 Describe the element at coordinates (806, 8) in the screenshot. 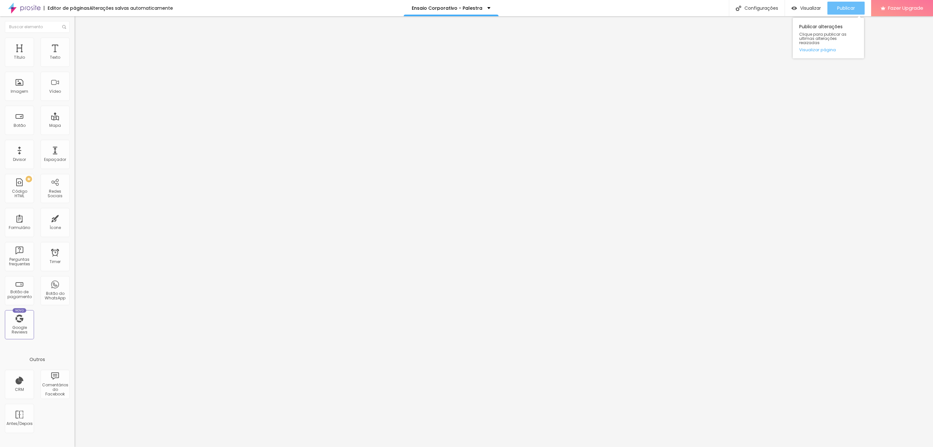

I see `button: Visualizar` at that location.